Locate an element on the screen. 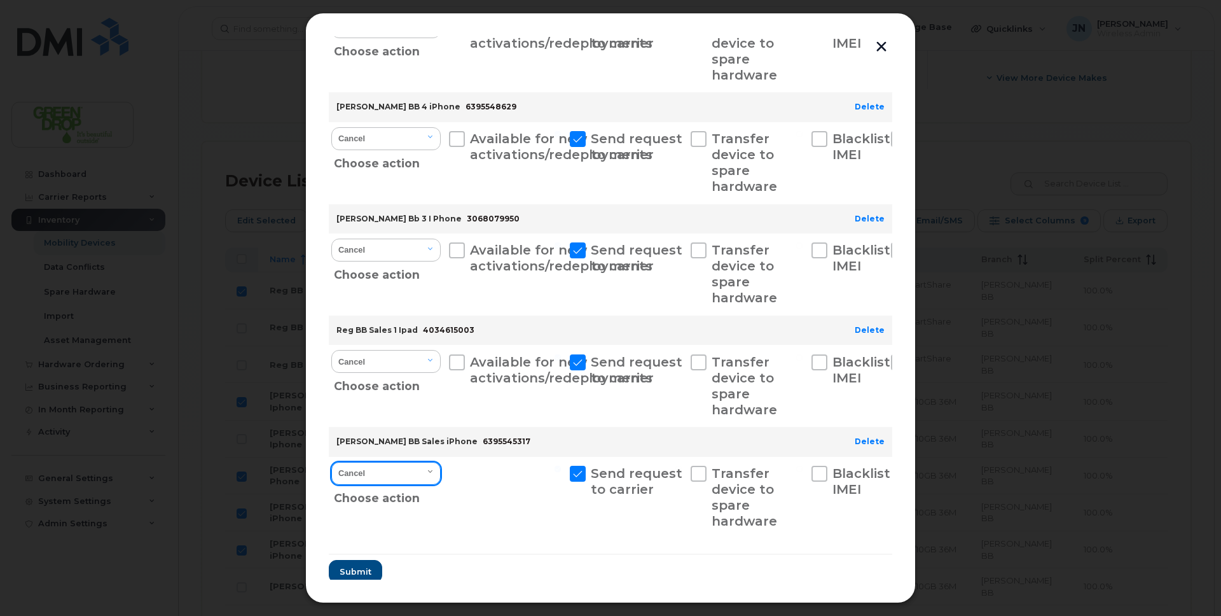 The height and width of the screenshot is (616, 1221). span: 6395545317 is located at coordinates (506, 441).